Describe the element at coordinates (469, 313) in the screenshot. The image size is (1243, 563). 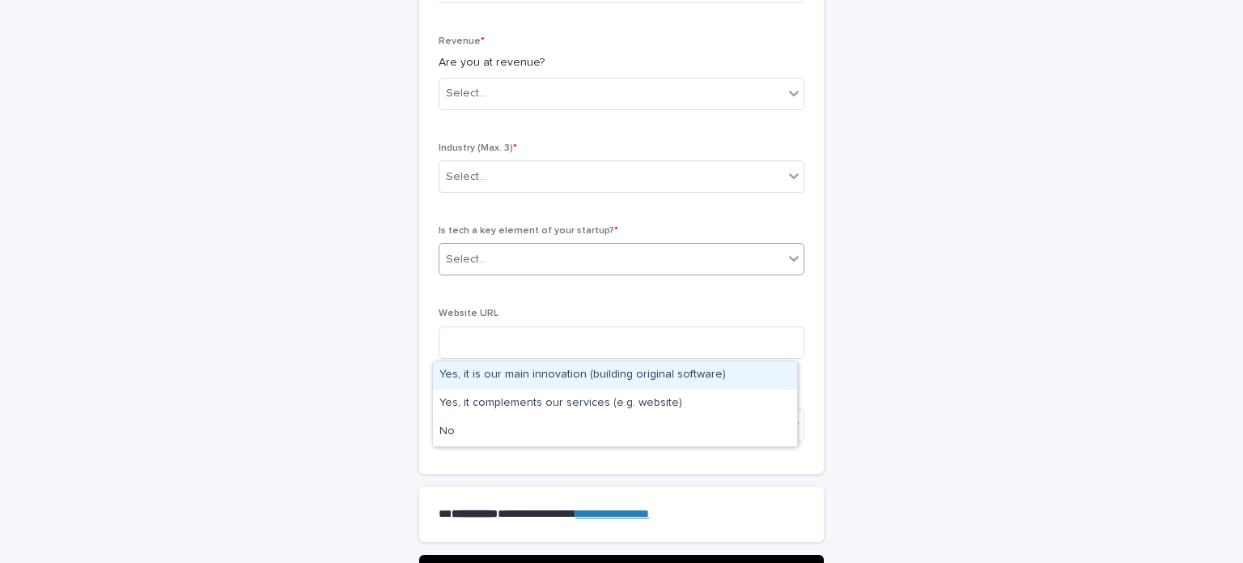
I see `span: Website URL` at that location.